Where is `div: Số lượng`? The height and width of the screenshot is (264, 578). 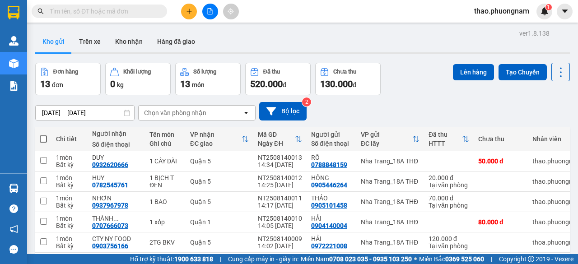 div: Số lượng is located at coordinates (204, 72).